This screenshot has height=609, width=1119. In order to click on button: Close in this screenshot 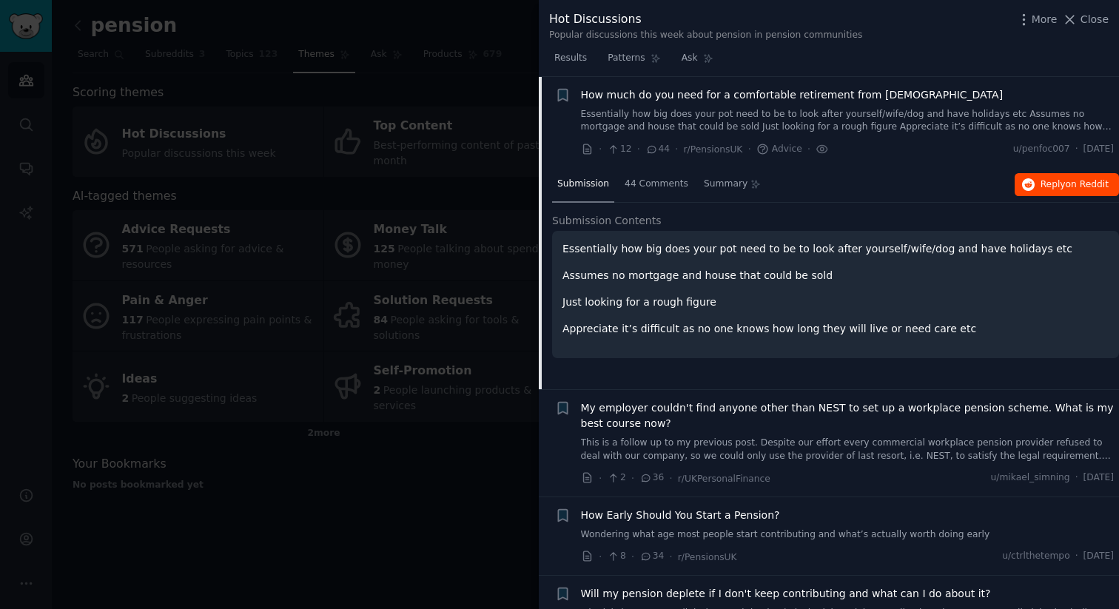, I will do `click(1085, 19)`.